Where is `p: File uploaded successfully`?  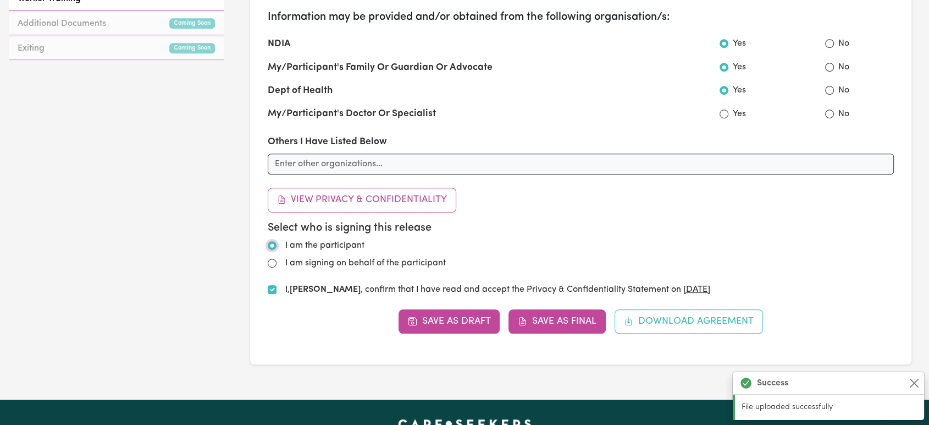 p: File uploaded successfully is located at coordinates (830, 407).